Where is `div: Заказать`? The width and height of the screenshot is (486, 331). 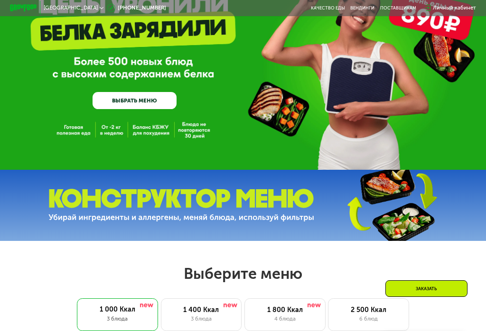
div: Заказать is located at coordinates (426, 289).